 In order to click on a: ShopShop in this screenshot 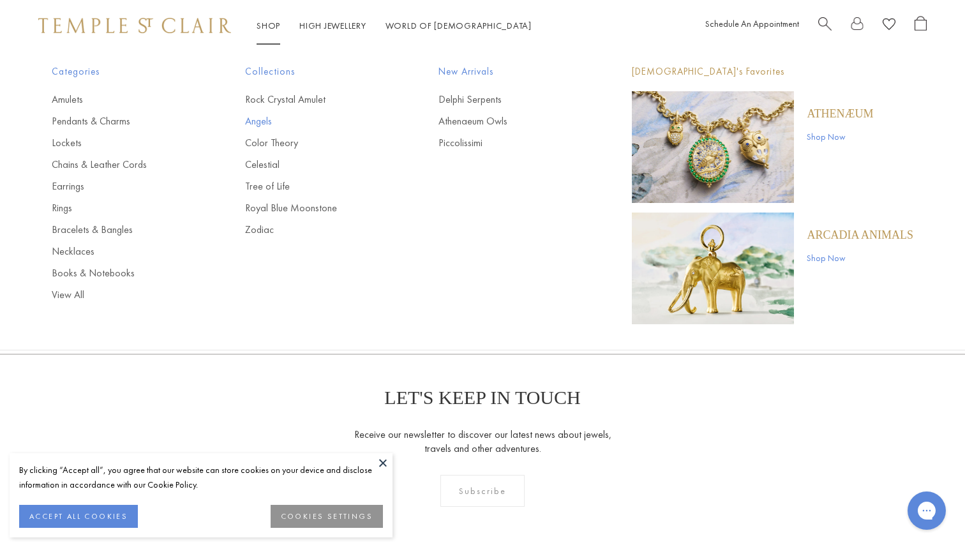, I will do `click(268, 26)`.